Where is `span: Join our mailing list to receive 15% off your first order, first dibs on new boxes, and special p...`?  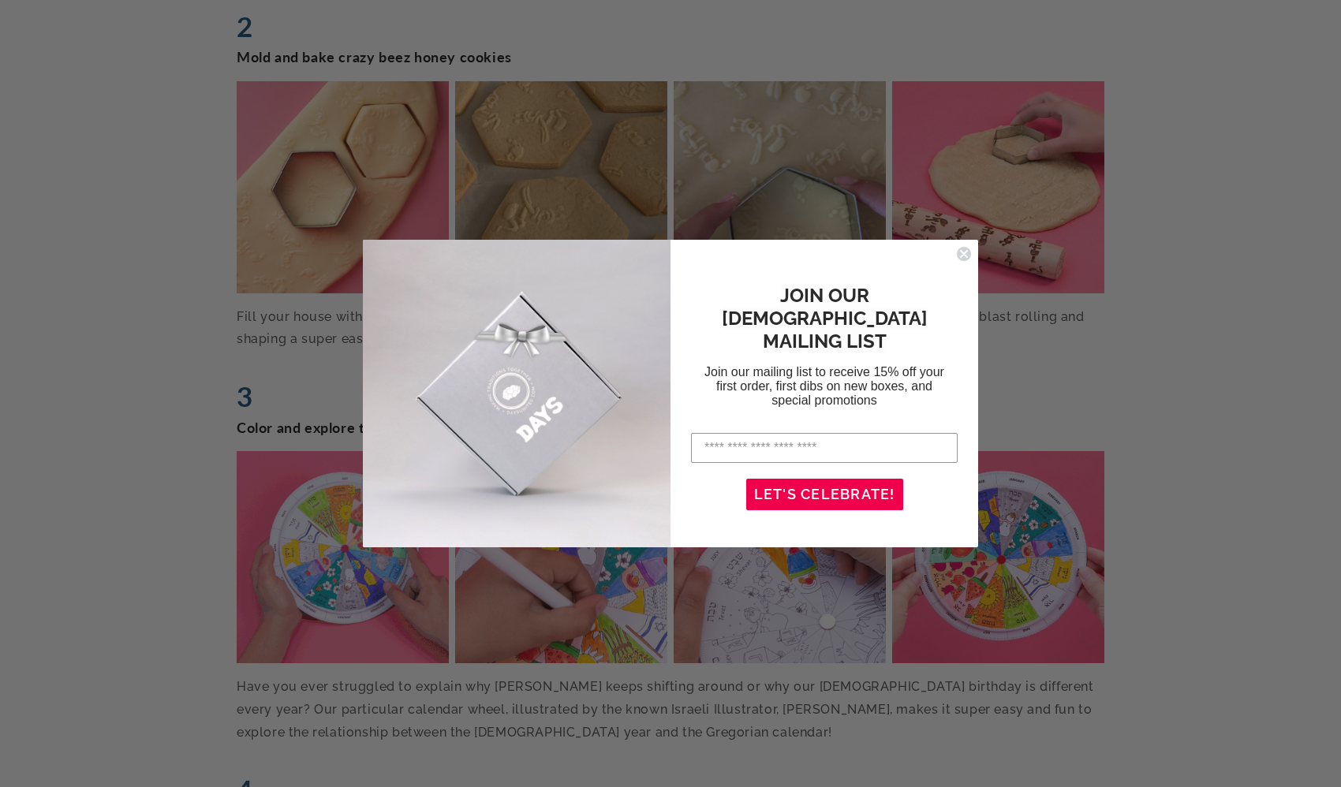
span: Join our mailing list to receive 15% off your first order, first dibs on new boxes, and special p... is located at coordinates (824, 386).